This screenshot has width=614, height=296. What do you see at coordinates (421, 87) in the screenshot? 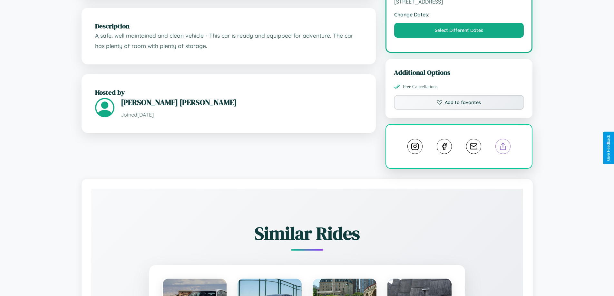
I see `span: Free Cancellations` at bounding box center [421, 87].